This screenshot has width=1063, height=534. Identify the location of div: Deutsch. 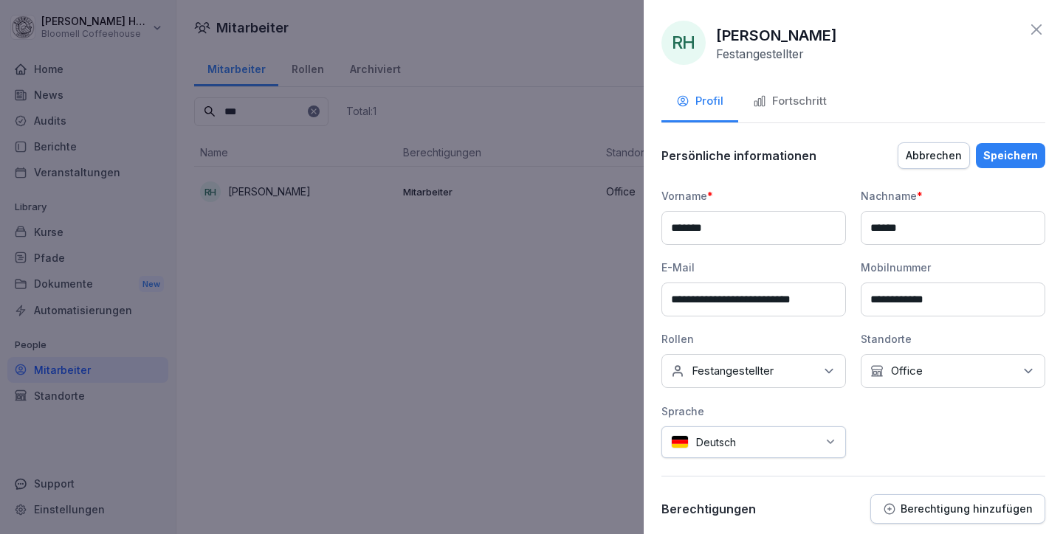
(753, 442).